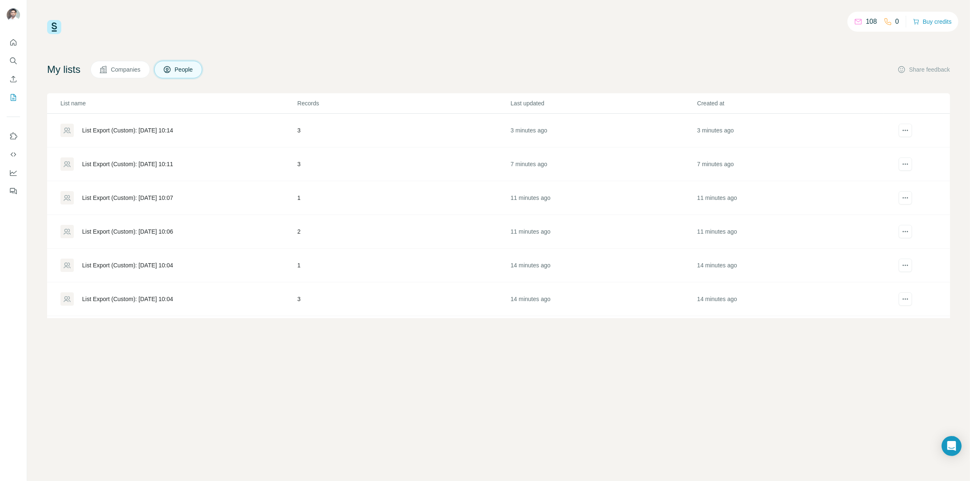 Image resolution: width=970 pixels, height=481 pixels. I want to click on div: Open Intercom Messenger, so click(952, 446).